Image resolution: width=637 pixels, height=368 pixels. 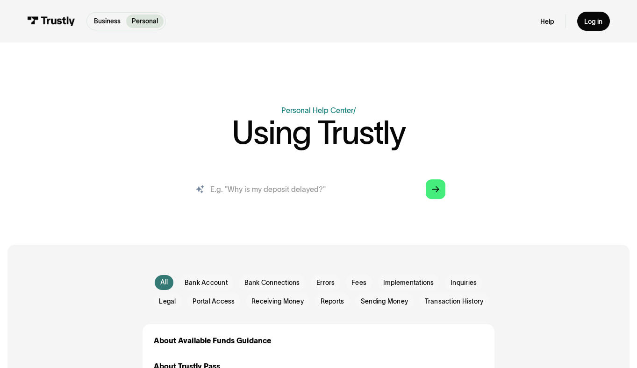 I want to click on span: Fees, so click(x=359, y=283).